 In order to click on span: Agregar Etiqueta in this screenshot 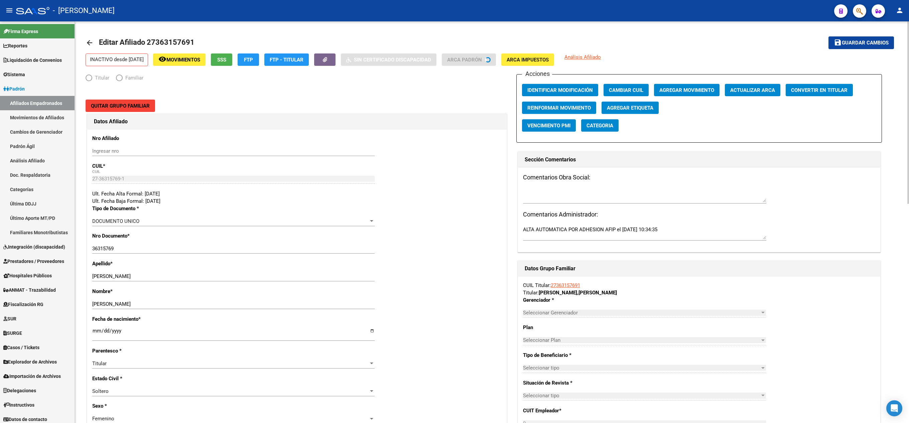, I will do `click(630, 108)`.